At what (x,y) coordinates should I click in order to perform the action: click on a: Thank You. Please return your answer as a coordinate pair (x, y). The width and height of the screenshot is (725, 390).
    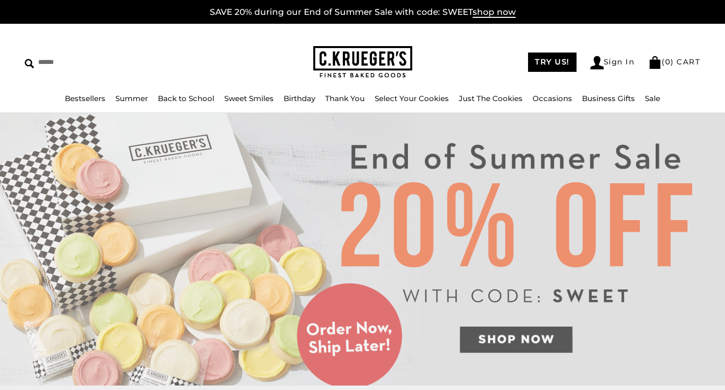
    Looking at the image, I should click on (345, 98).